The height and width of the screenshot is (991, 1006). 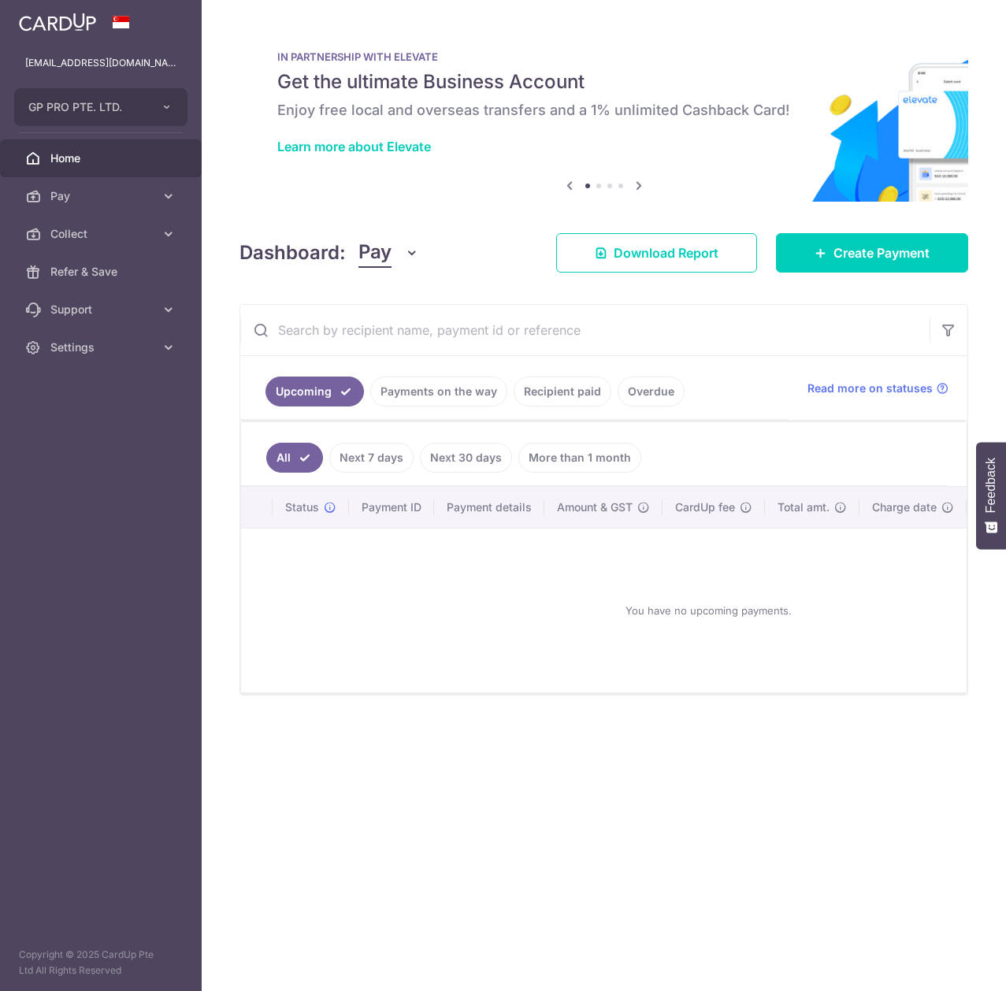 I want to click on span: GP PRO PTE. LTD., so click(x=87, y=107).